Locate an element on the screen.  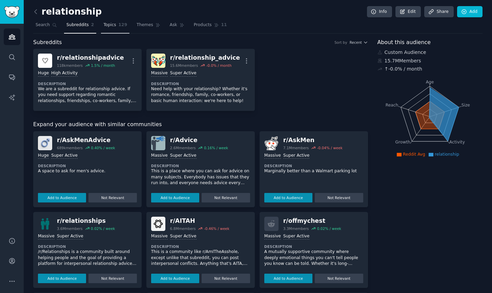
p: Marginally better than a Walmart parking lot is located at coordinates (314, 171).